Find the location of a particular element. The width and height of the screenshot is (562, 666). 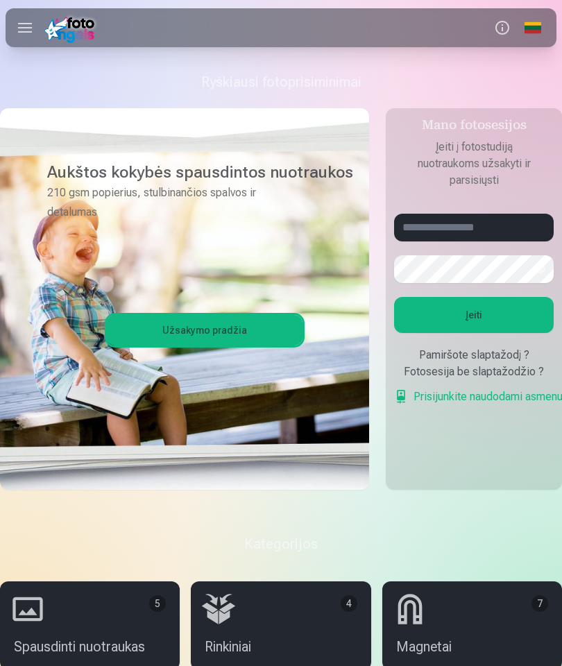

img: /fa2 is located at coordinates (71, 28).